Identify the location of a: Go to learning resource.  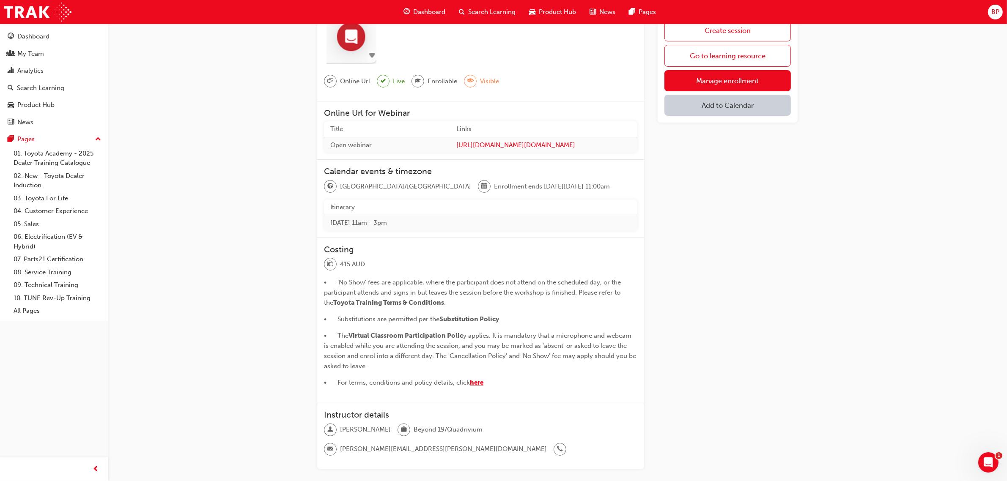
(727, 56).